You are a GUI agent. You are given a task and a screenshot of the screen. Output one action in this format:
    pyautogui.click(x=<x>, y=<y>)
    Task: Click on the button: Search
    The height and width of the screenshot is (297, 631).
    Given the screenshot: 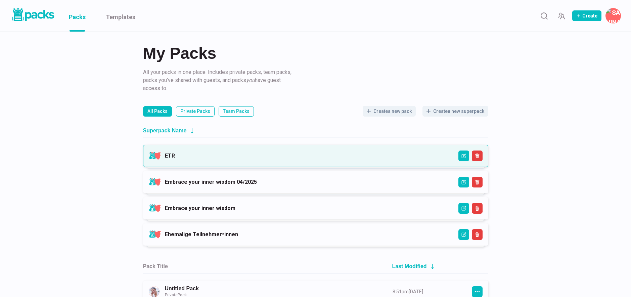 What is the action you would take?
    pyautogui.click(x=544, y=16)
    